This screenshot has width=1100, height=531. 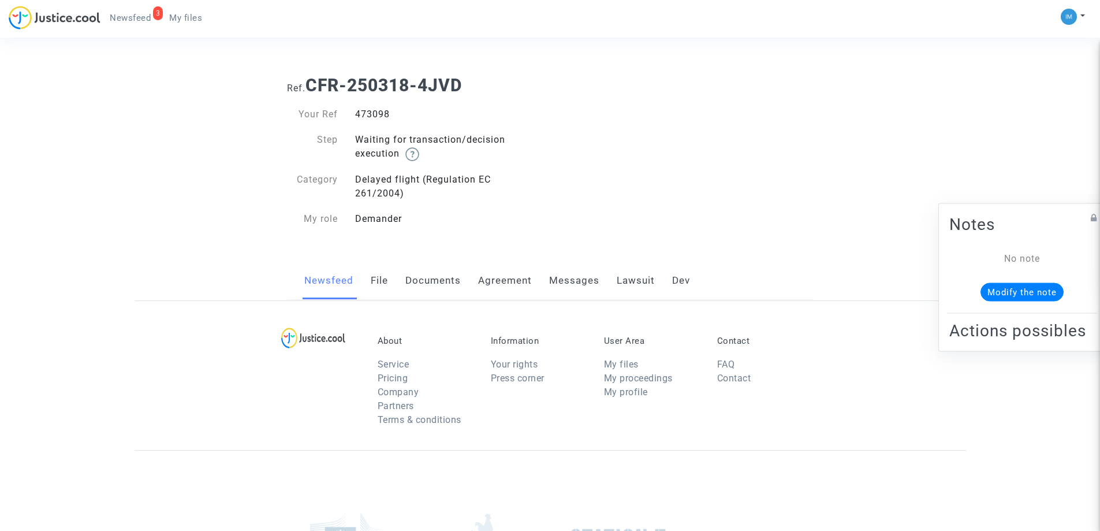 I want to click on div: No note, so click(x=1022, y=258).